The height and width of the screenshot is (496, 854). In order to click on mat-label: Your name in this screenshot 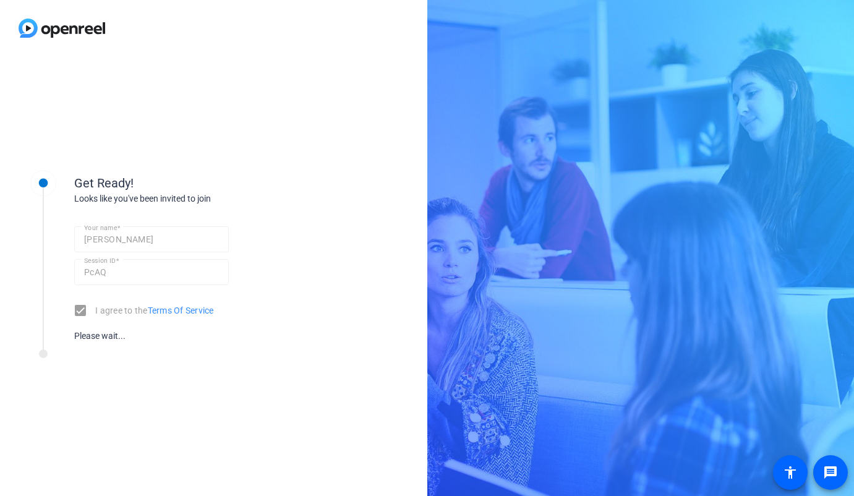, I will do `click(100, 228)`.